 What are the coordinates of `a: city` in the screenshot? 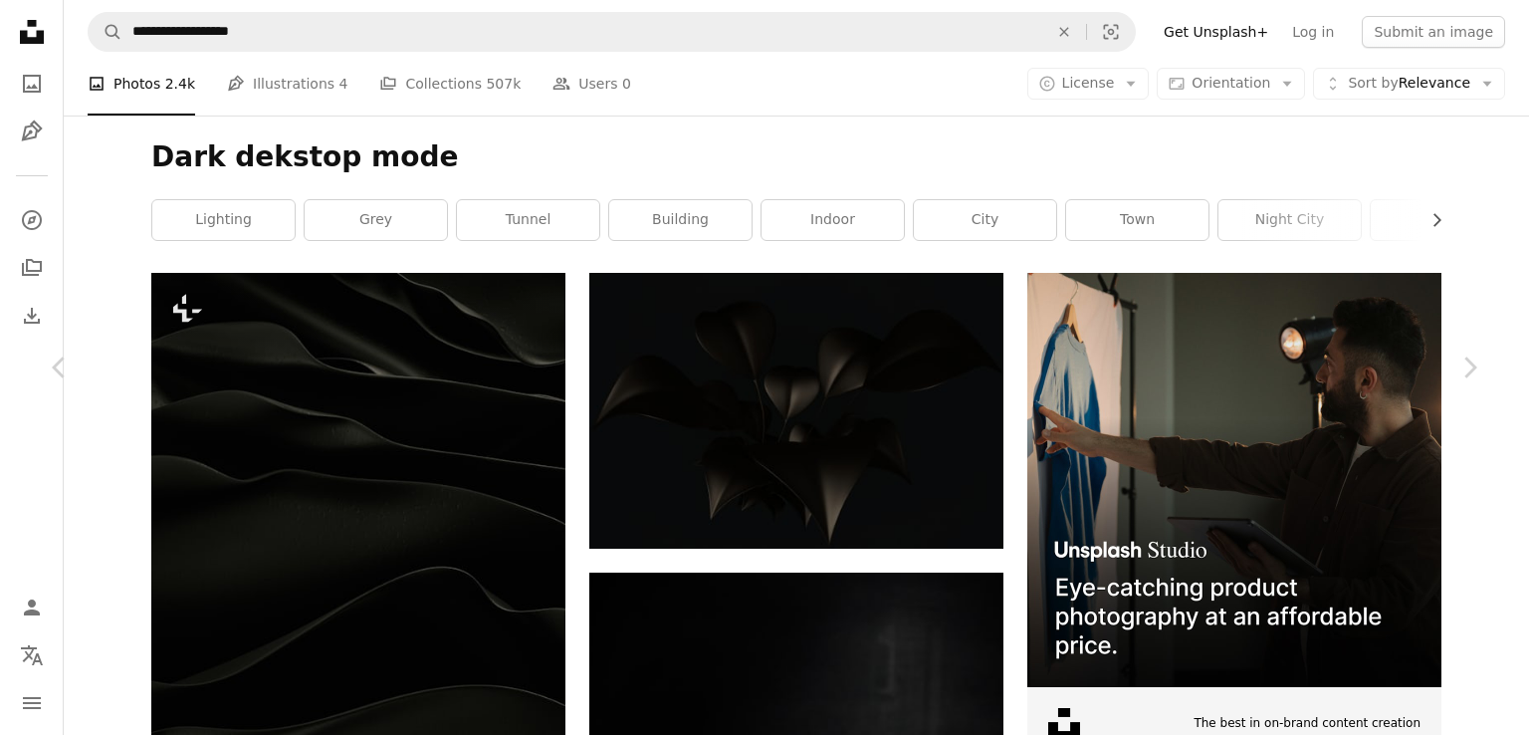 It's located at (984, 220).